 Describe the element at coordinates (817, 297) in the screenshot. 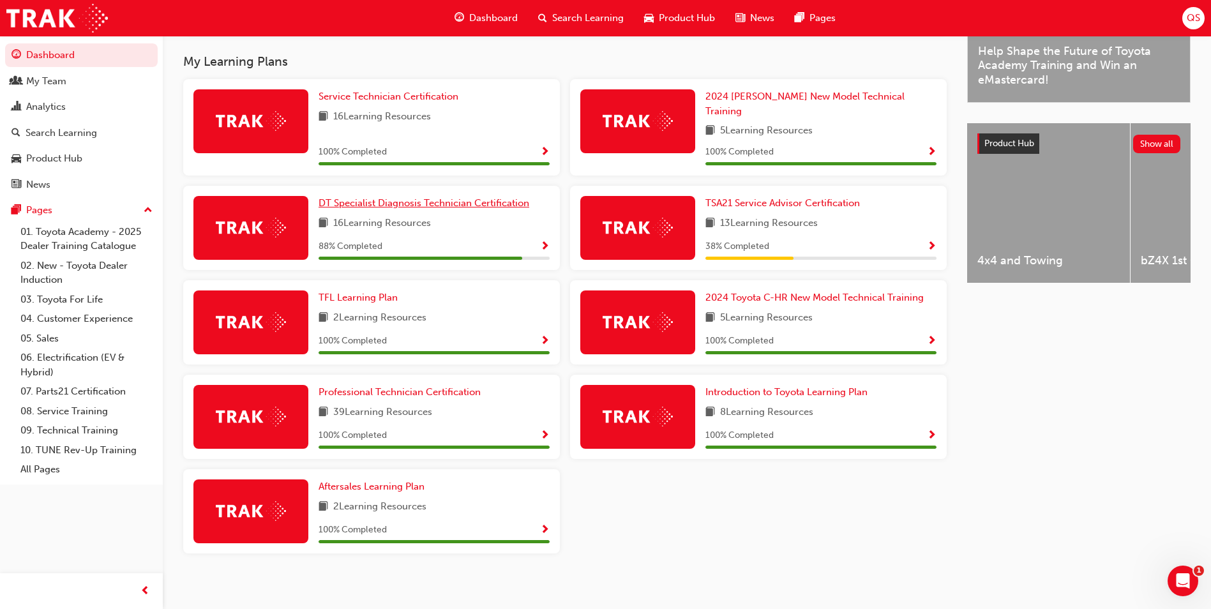

I see `a: 2024 Toyota C-HR New Model Technical Training` at that location.